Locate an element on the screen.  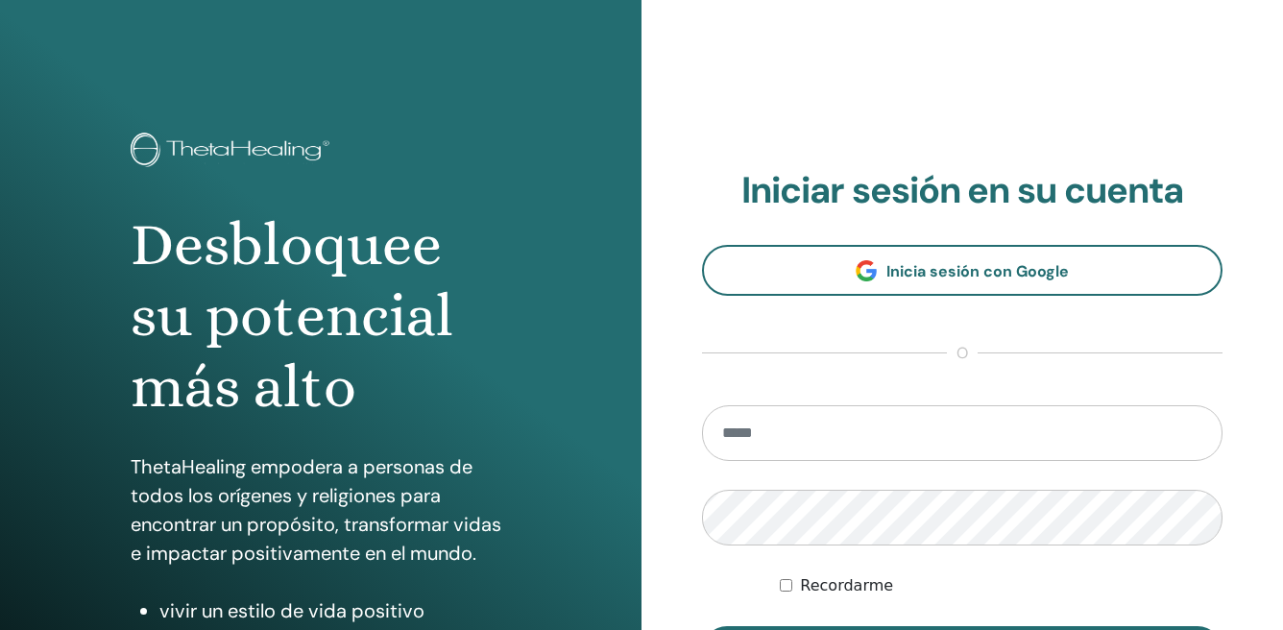
h1: Desbloquee su potencial más alto is located at coordinates (320, 316).